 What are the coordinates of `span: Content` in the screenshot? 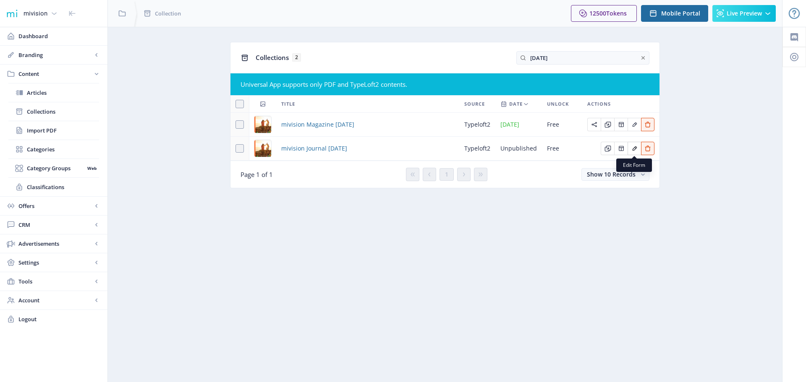 It's located at (55, 74).